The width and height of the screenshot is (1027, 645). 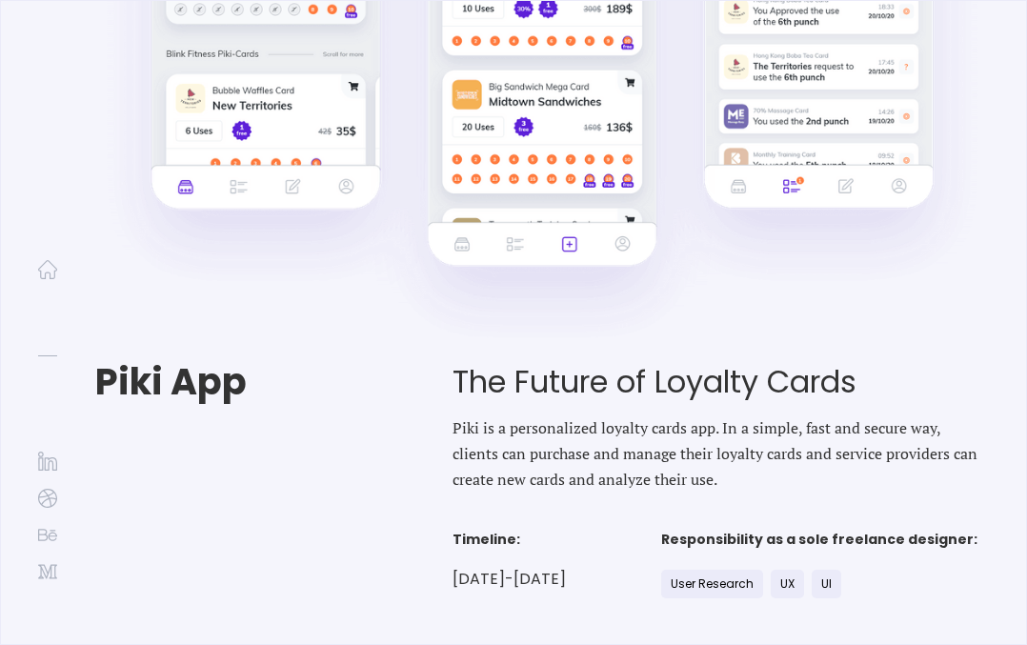 What do you see at coordinates (819, 539) in the screenshot?
I see `h4: Responsibility as a sole freelance designer:` at bounding box center [819, 539].